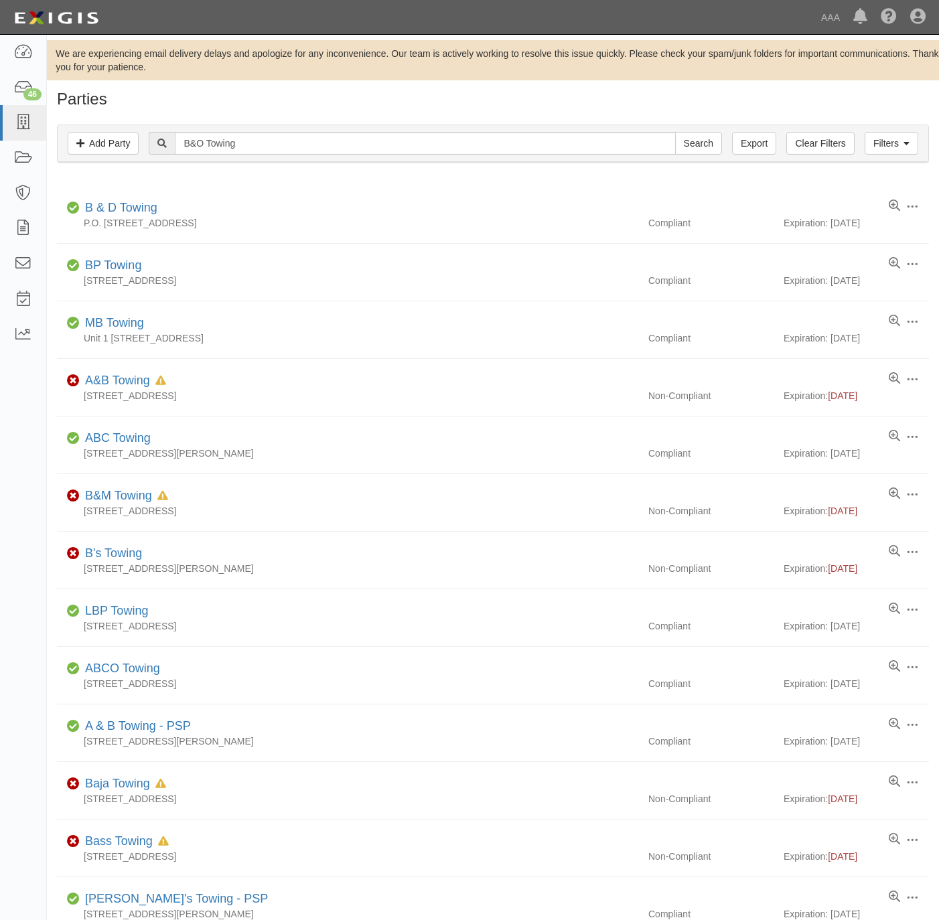  I want to click on h1: Parties, so click(493, 99).